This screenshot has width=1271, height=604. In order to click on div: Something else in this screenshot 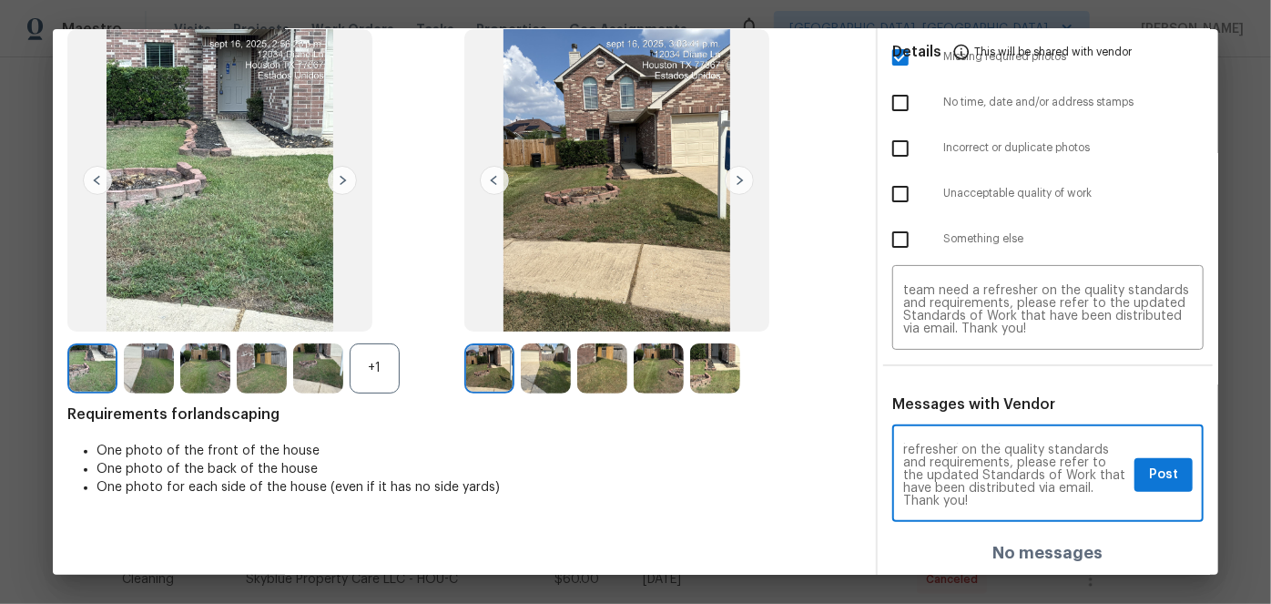, I will do `click(1048, 240)`.